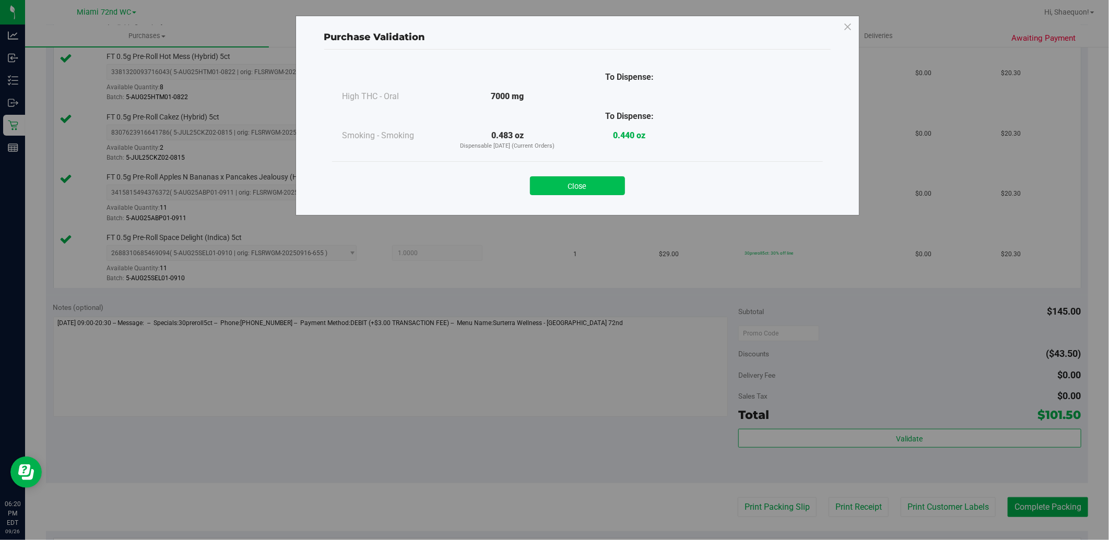 This screenshot has width=1109, height=540. What do you see at coordinates (578, 186) in the screenshot?
I see `button: Close` at bounding box center [578, 186].